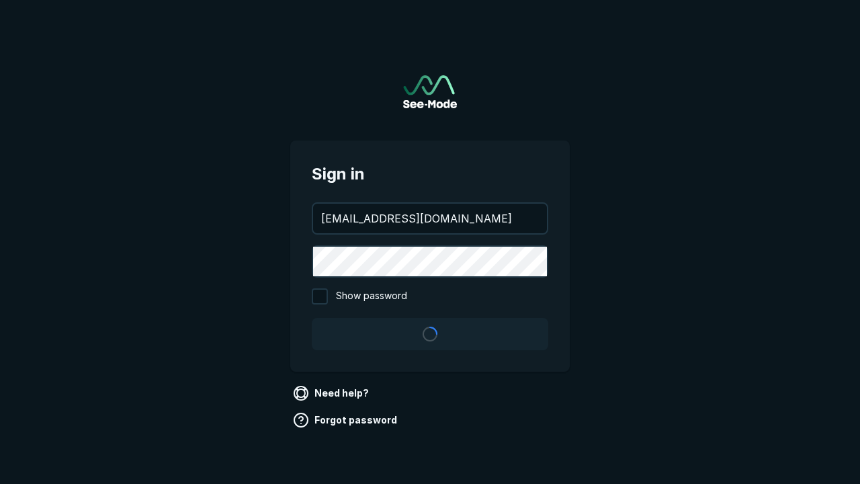 This screenshot has width=860, height=484. I want to click on input: your@email.com, so click(430, 218).